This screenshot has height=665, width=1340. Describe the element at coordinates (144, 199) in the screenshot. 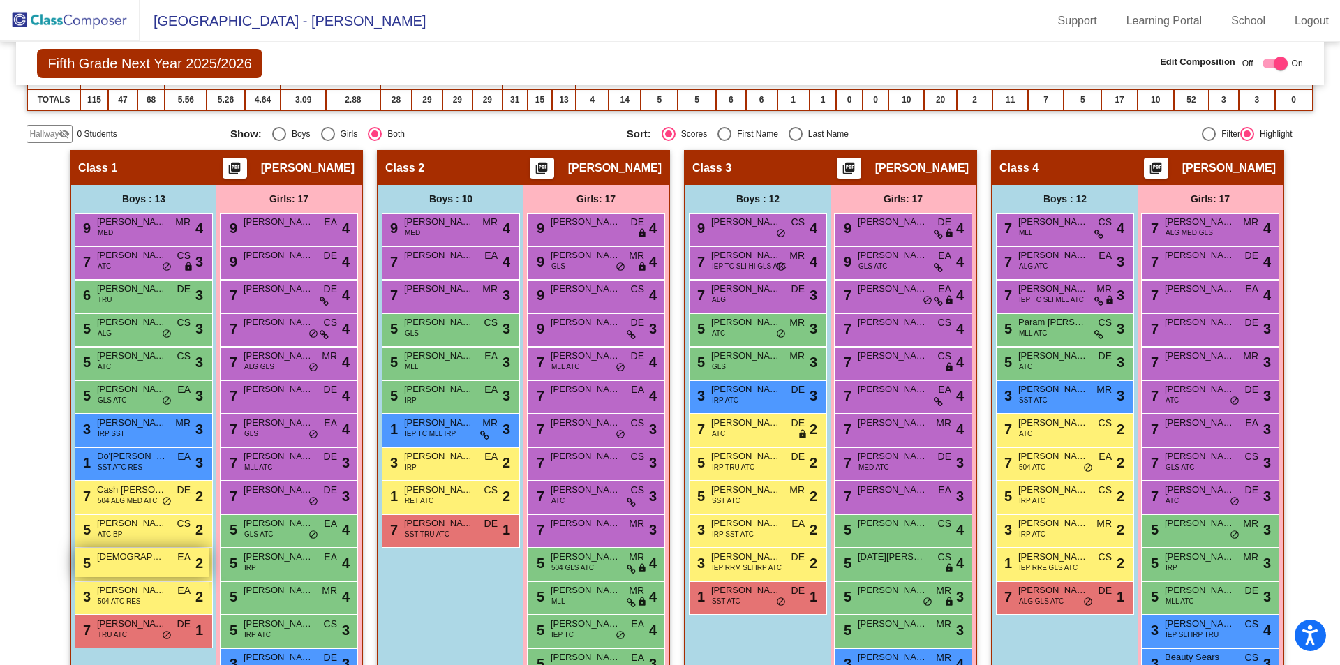

I see `div: Boys : 13` at that location.